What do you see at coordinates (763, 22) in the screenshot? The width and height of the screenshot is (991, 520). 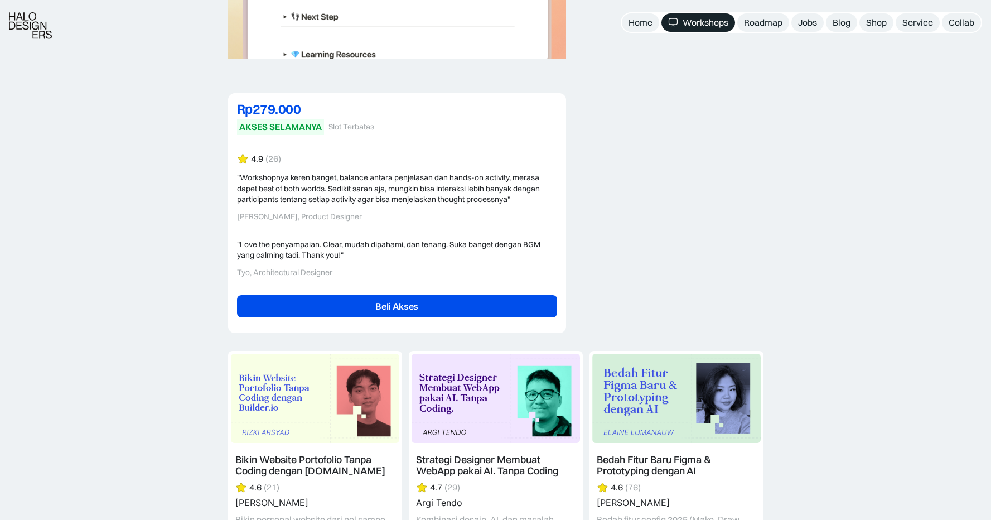 I see `div: Roadmap` at bounding box center [763, 22].